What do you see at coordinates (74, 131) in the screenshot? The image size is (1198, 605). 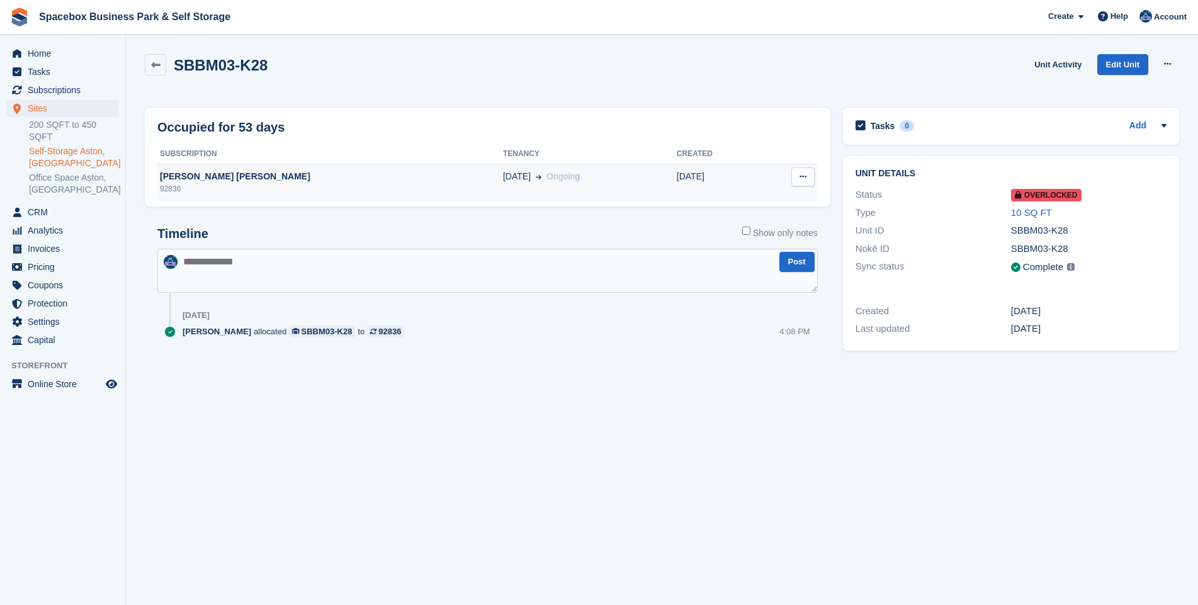 I see `a: 200 SQFT to 450 SQFT` at bounding box center [74, 131].